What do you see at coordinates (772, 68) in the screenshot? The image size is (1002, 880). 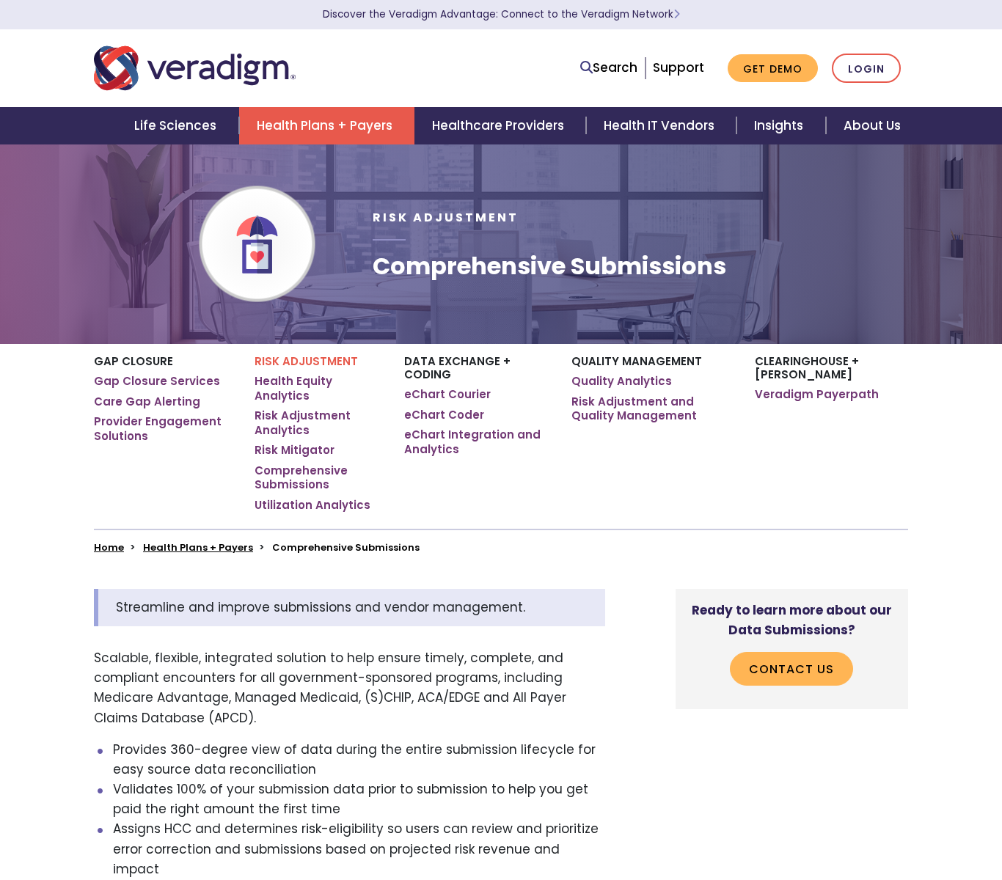 I see `a: Get Demo` at bounding box center [772, 68].